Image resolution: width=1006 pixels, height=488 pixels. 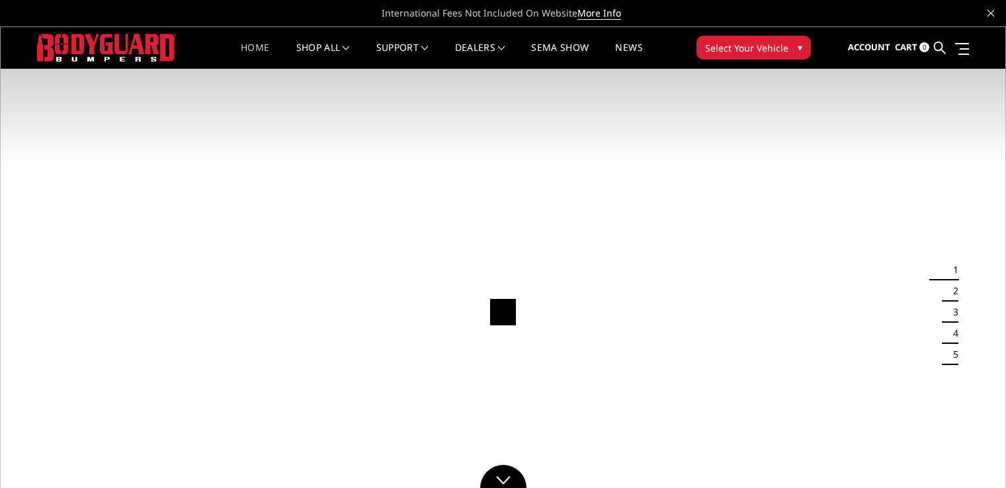 I want to click on a: Account, so click(x=869, y=48).